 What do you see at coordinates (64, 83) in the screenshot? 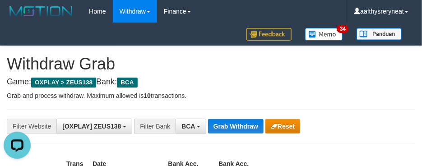
I see `span: OXPLAY > ZEUS138` at bounding box center [64, 83].